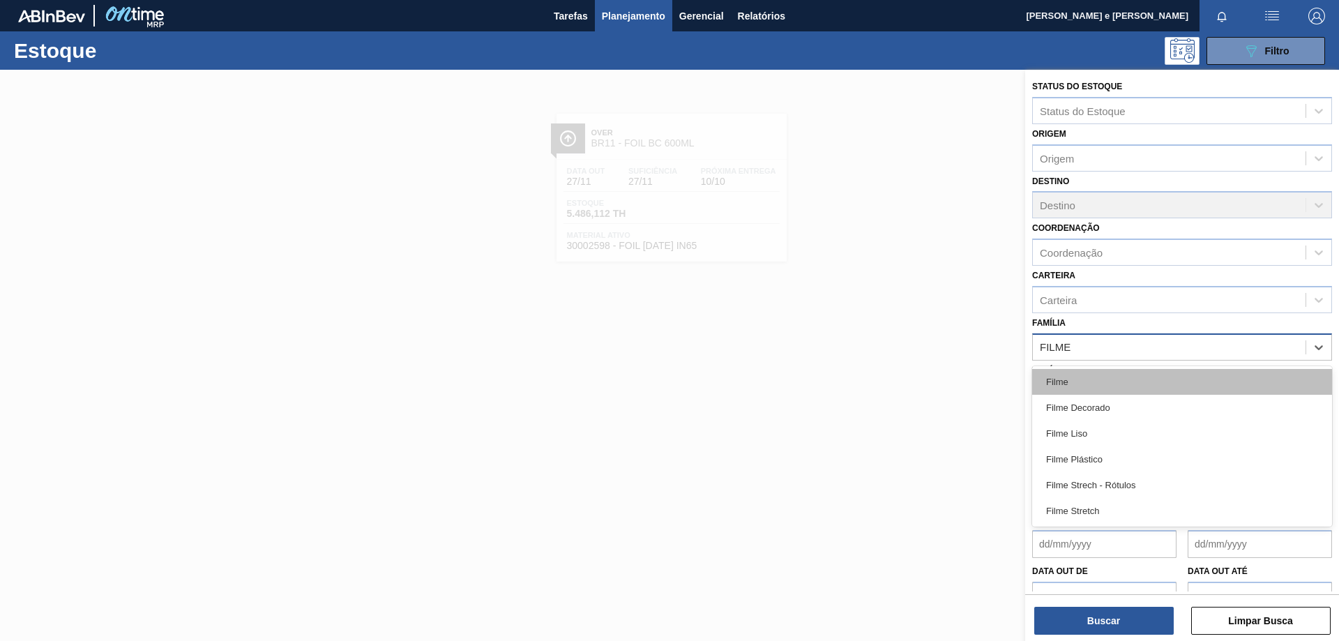 The width and height of the screenshot is (1339, 641). Describe the element at coordinates (1182, 51) in the screenshot. I see `div: Pogramando: nenhum usuário selecionado` at that location.